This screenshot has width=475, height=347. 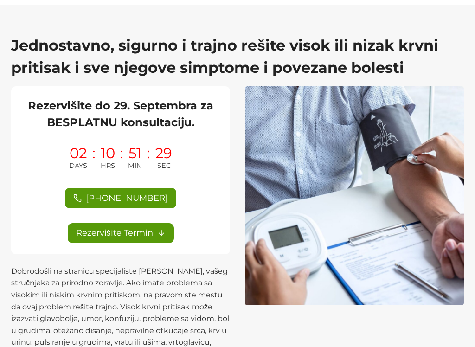 I want to click on span: 02, so click(x=78, y=153).